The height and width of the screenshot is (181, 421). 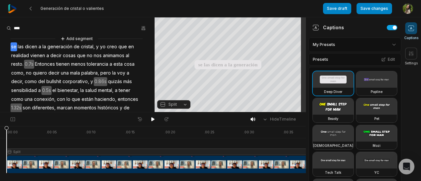 I want to click on span: nos, so click(x=98, y=56).